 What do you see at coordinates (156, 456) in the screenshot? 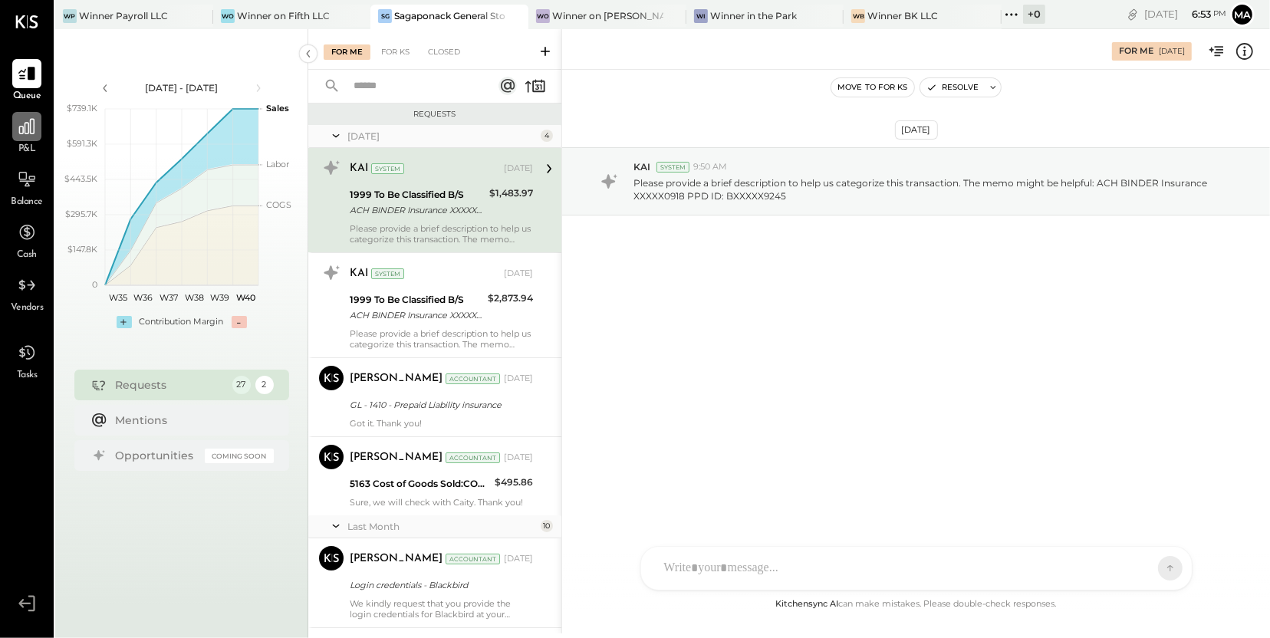
I see `div: Opportunities` at bounding box center [156, 456].